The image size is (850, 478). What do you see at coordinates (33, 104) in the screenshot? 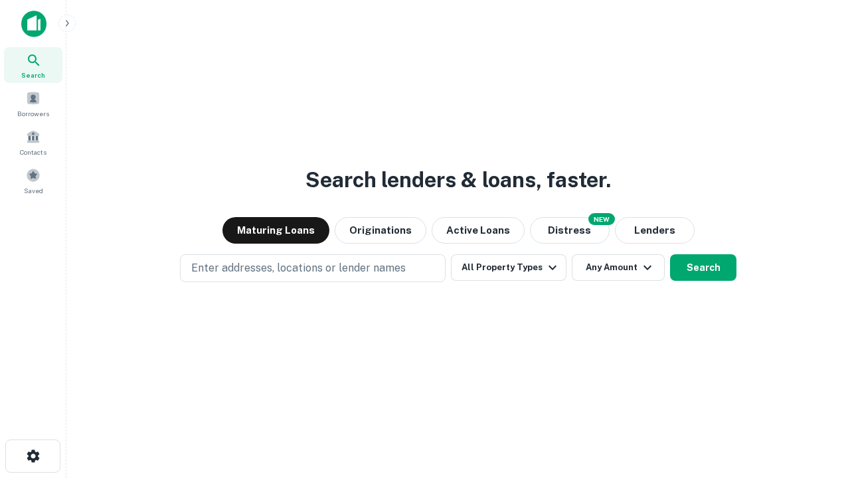
I see `a: Borrowers` at bounding box center [33, 104].